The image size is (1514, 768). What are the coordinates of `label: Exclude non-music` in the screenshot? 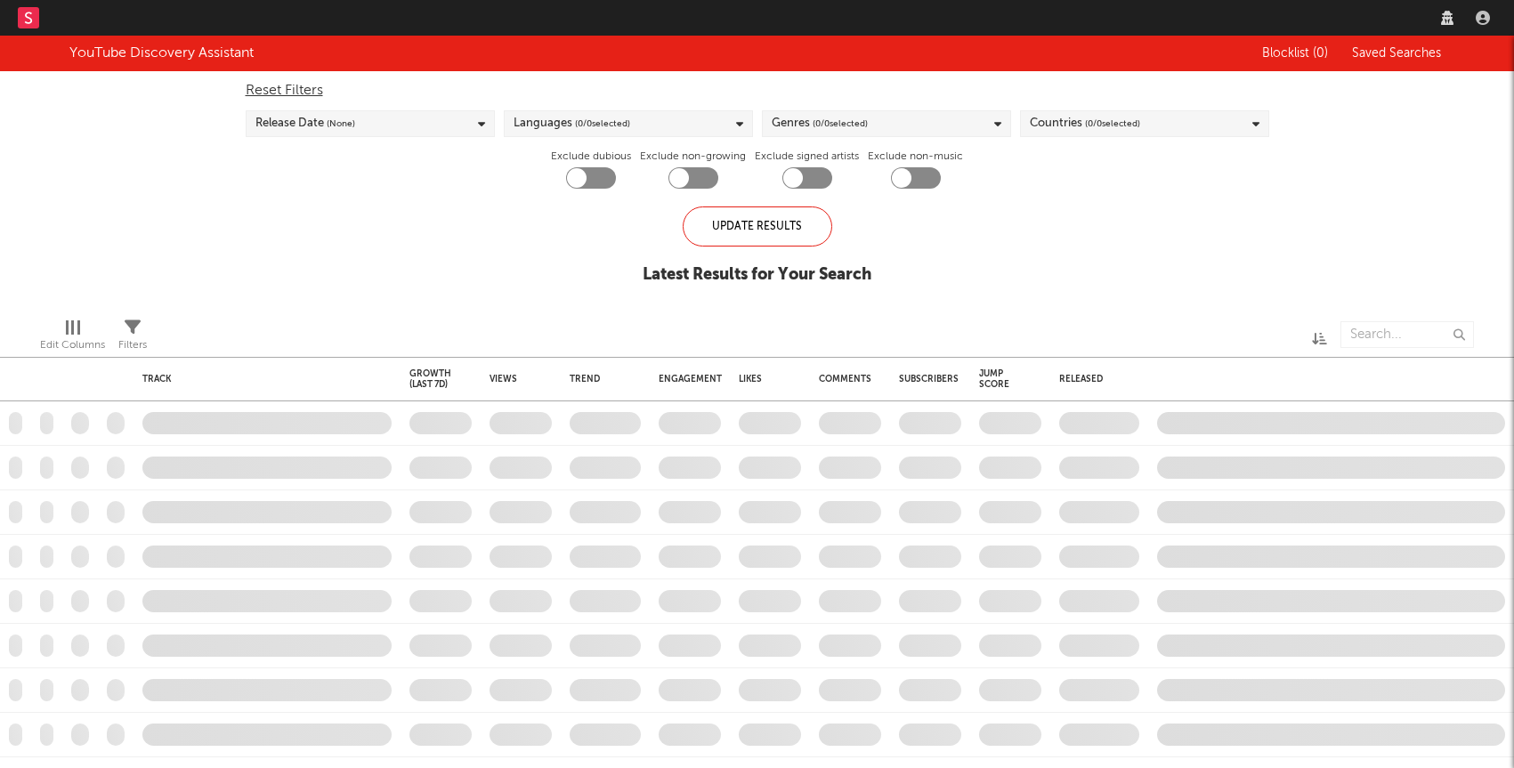 It's located at (915, 157).